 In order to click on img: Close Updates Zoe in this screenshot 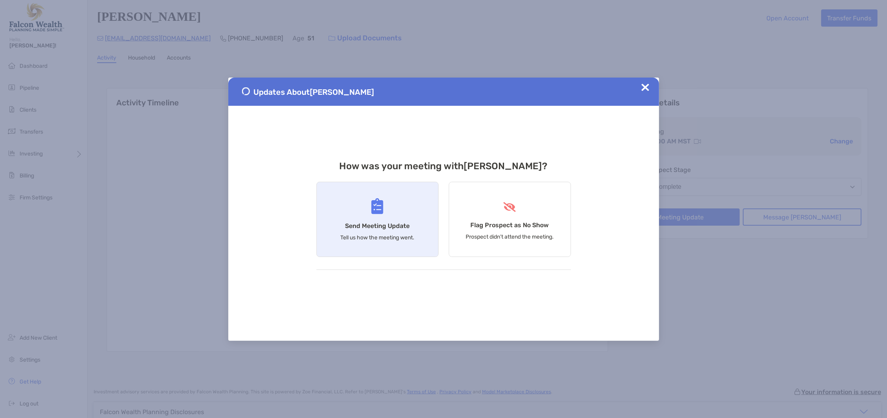, I will do `click(645, 87)`.